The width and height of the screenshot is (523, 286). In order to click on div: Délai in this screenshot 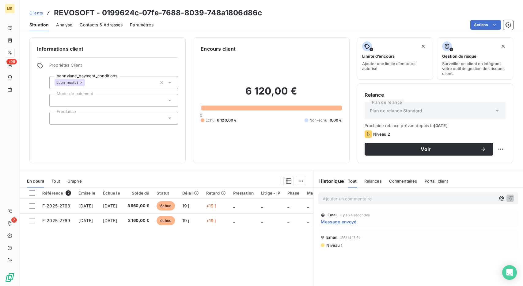, I will do `click(191, 193)`.